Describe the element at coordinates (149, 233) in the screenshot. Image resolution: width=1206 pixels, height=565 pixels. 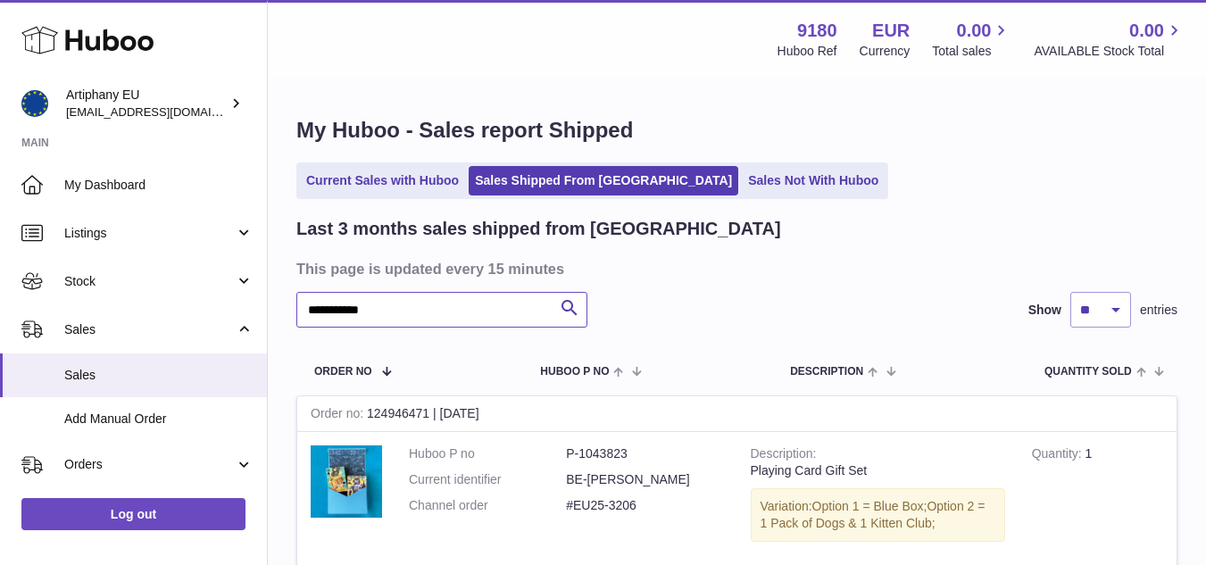
I see `span: Listings` at that location.